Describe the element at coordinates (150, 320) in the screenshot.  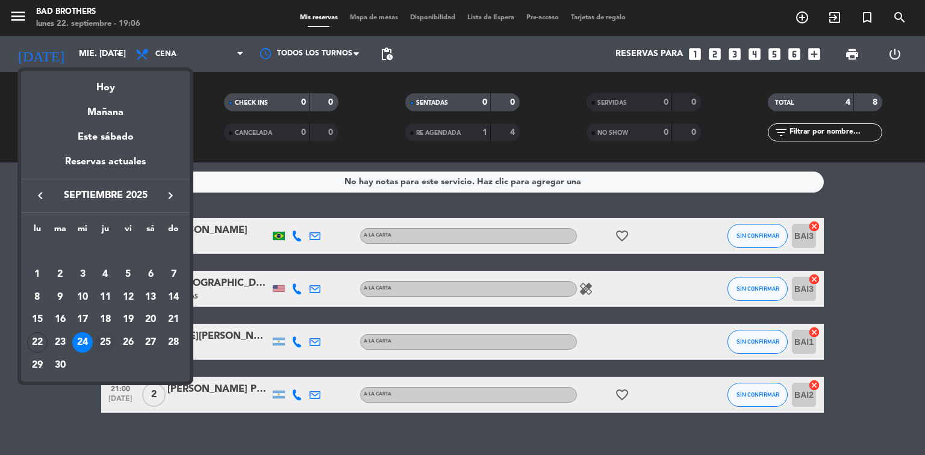
I see `div: 20` at that location.